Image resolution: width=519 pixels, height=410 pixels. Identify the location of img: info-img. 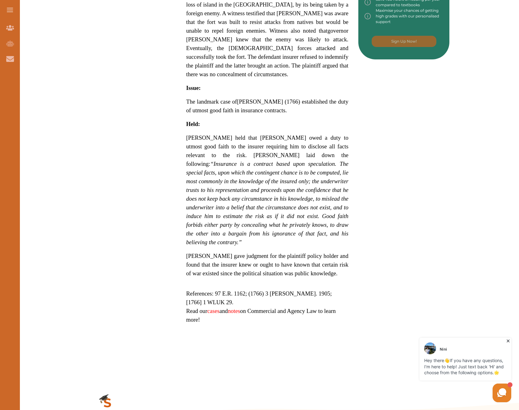
(368, 16).